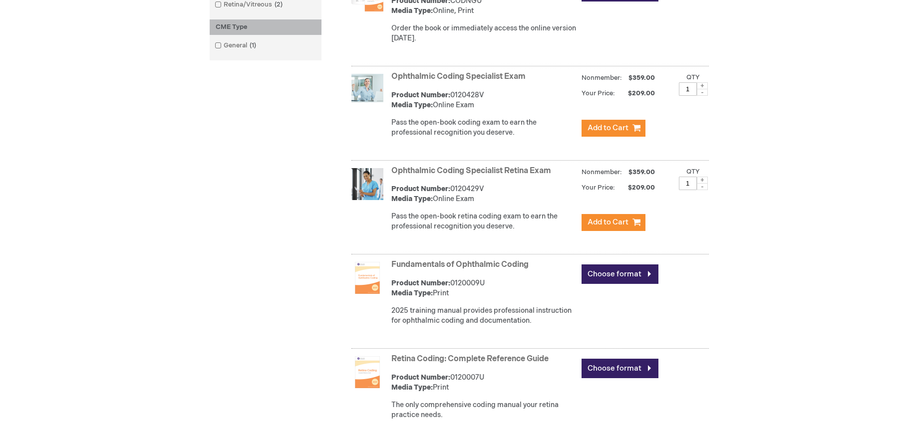 This screenshot has width=918, height=441. Describe the element at coordinates (471, 171) in the screenshot. I see `a: Ophthalmic Coding Specialist Retina Exam` at that location.